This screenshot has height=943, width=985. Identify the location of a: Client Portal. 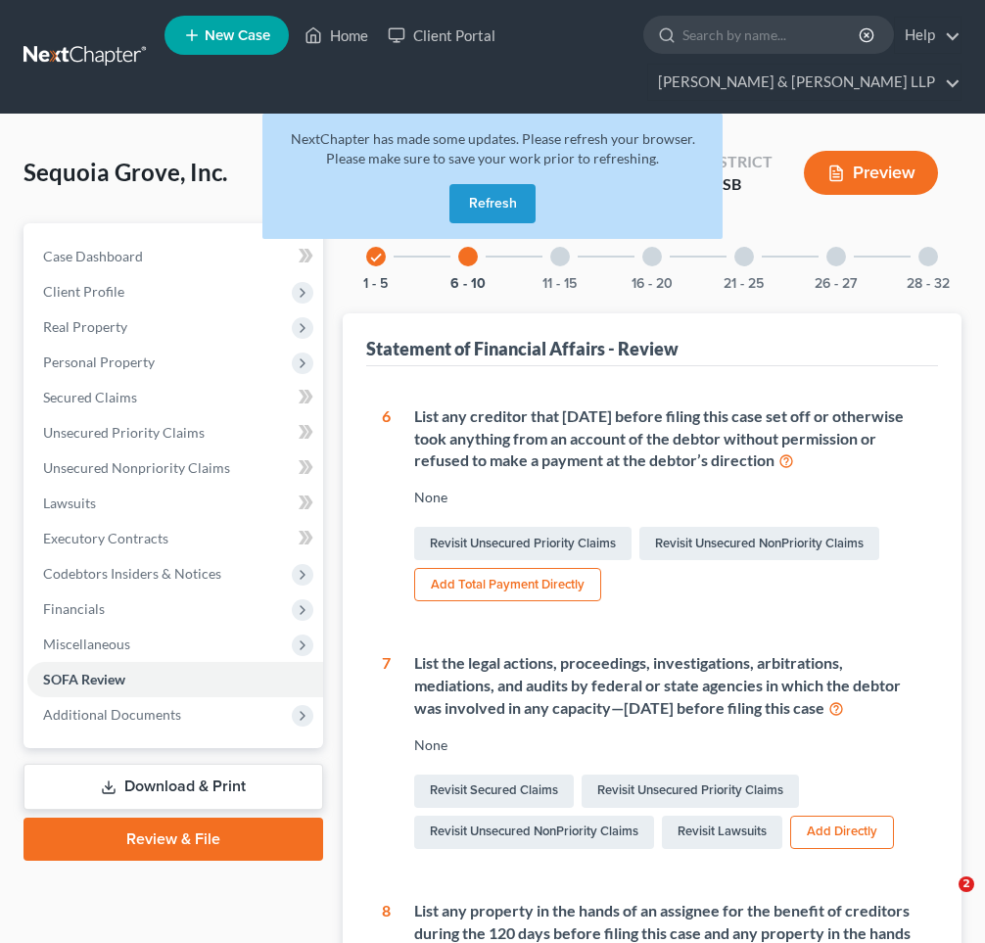
(441, 35).